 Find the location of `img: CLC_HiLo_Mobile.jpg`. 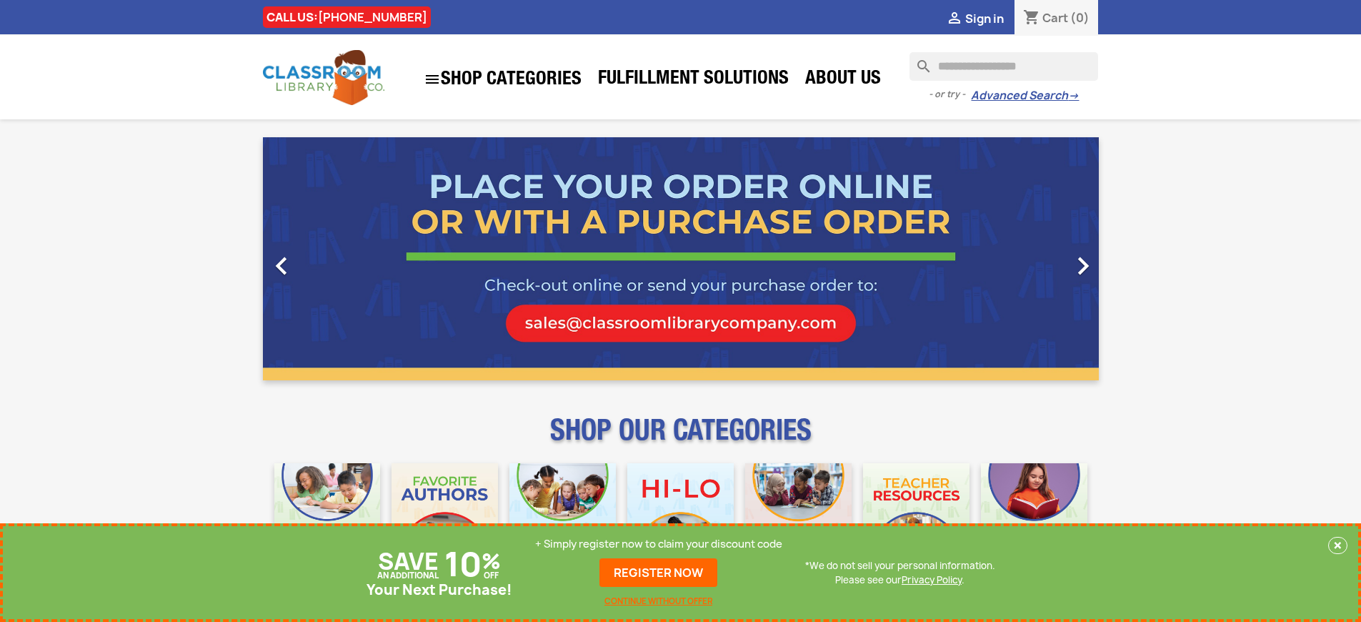

img: CLC_HiLo_Mobile.jpg is located at coordinates (680, 516).